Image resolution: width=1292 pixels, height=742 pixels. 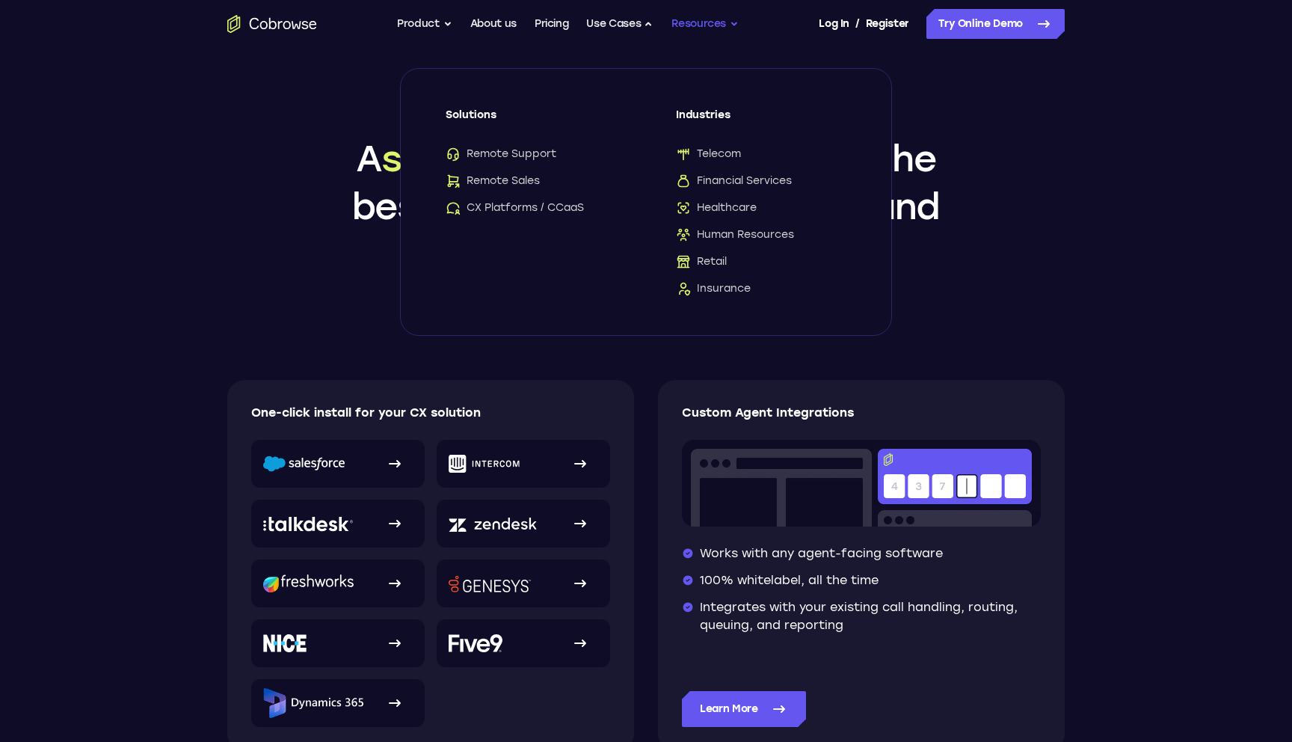 I want to click on img: Remote Sales, so click(x=453, y=181).